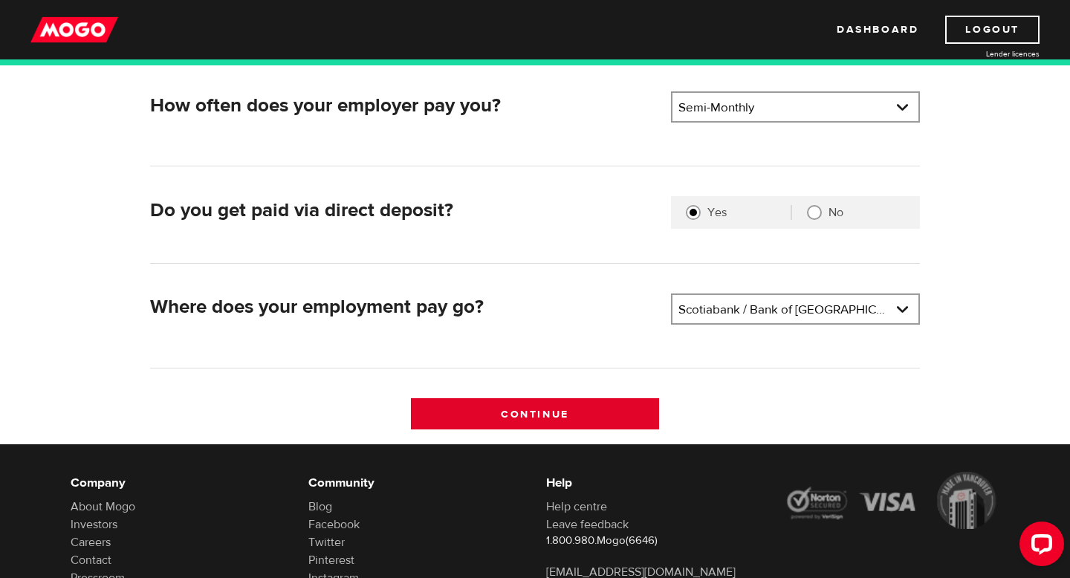 This screenshot has width=1070, height=578. I want to click on a: Pinterest, so click(331, 560).